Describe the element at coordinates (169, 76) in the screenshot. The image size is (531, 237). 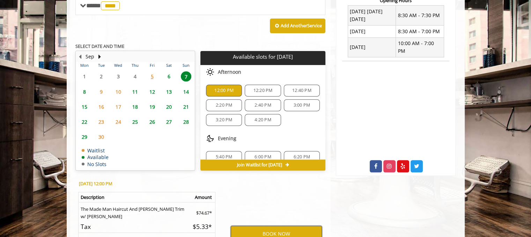
I see `td: Select day6` at that location.